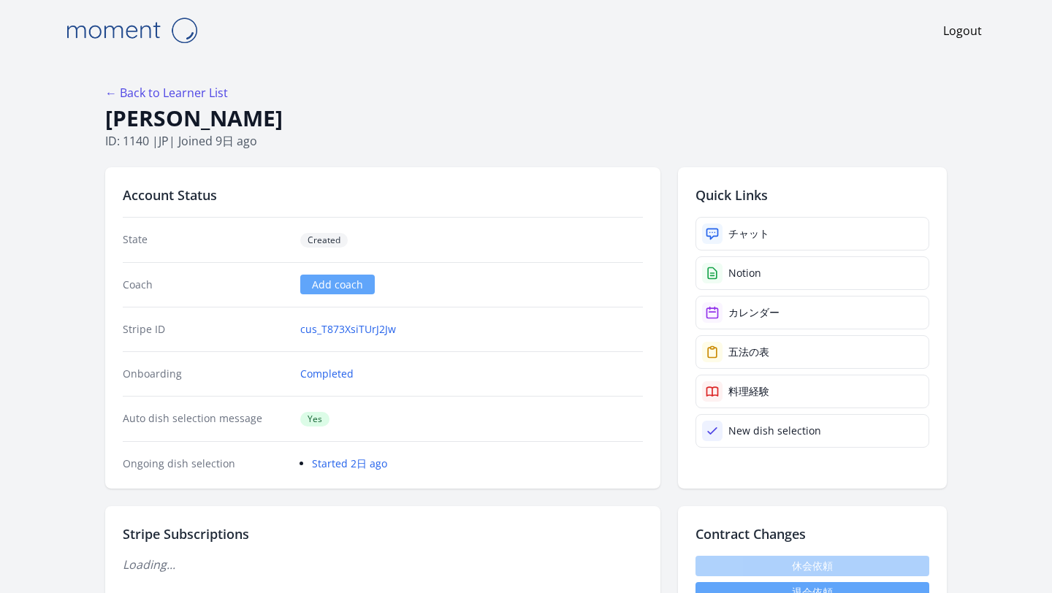  Describe the element at coordinates (813, 313) in the screenshot. I see `a: カレンダー` at that location.